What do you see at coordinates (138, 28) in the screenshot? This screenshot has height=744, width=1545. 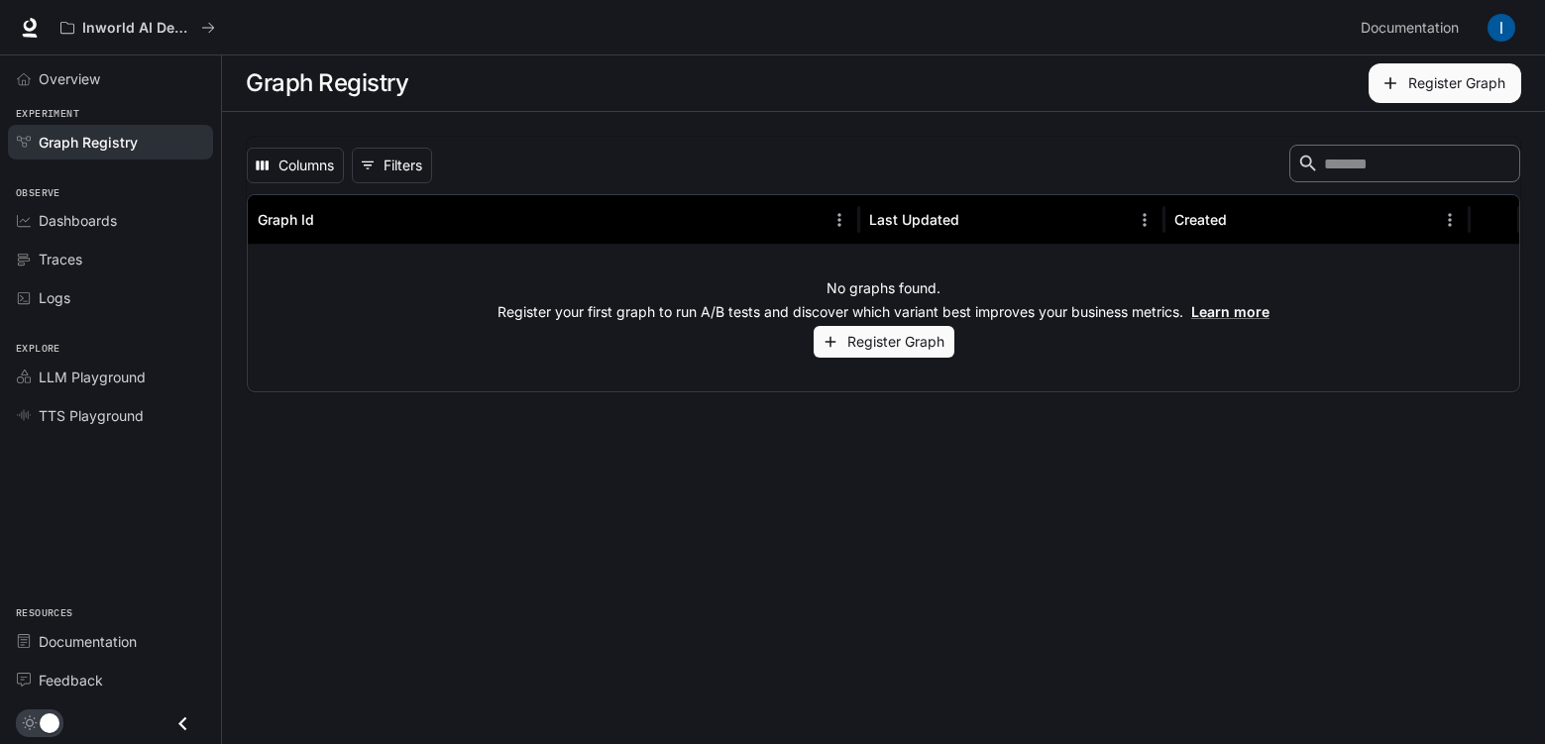 I see `p: Inworld AI Demos` at bounding box center [138, 28].